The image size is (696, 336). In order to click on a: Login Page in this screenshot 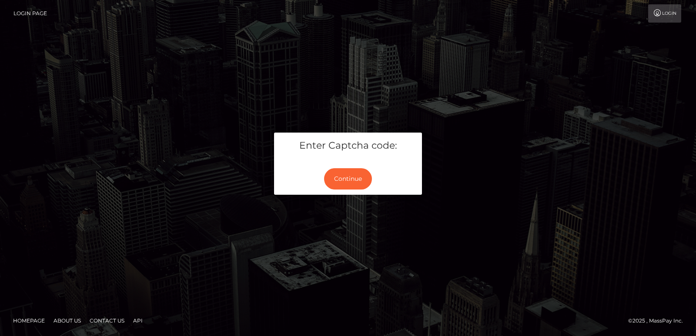, I will do `click(30, 13)`.